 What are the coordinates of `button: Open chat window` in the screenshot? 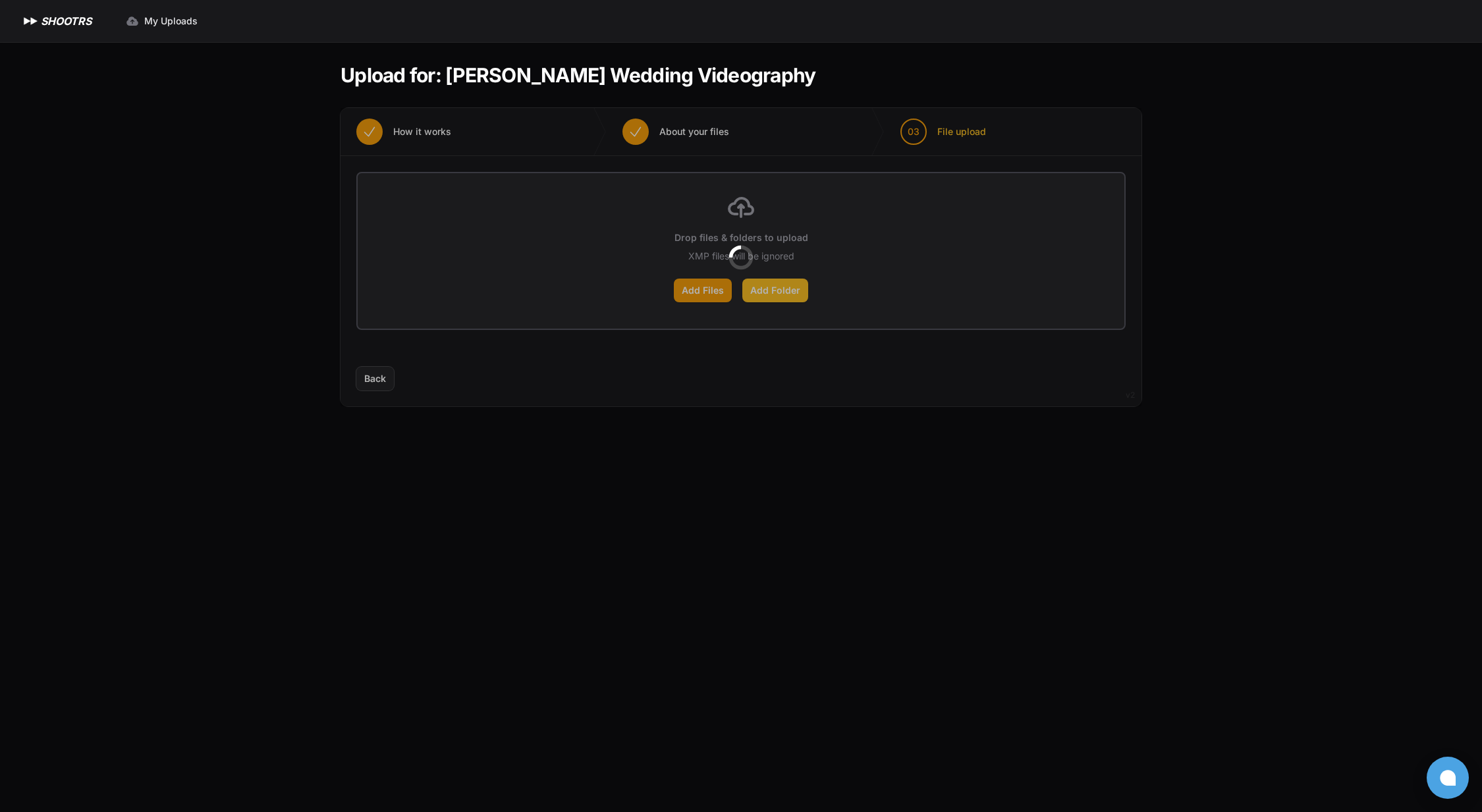 It's located at (1447, 777).